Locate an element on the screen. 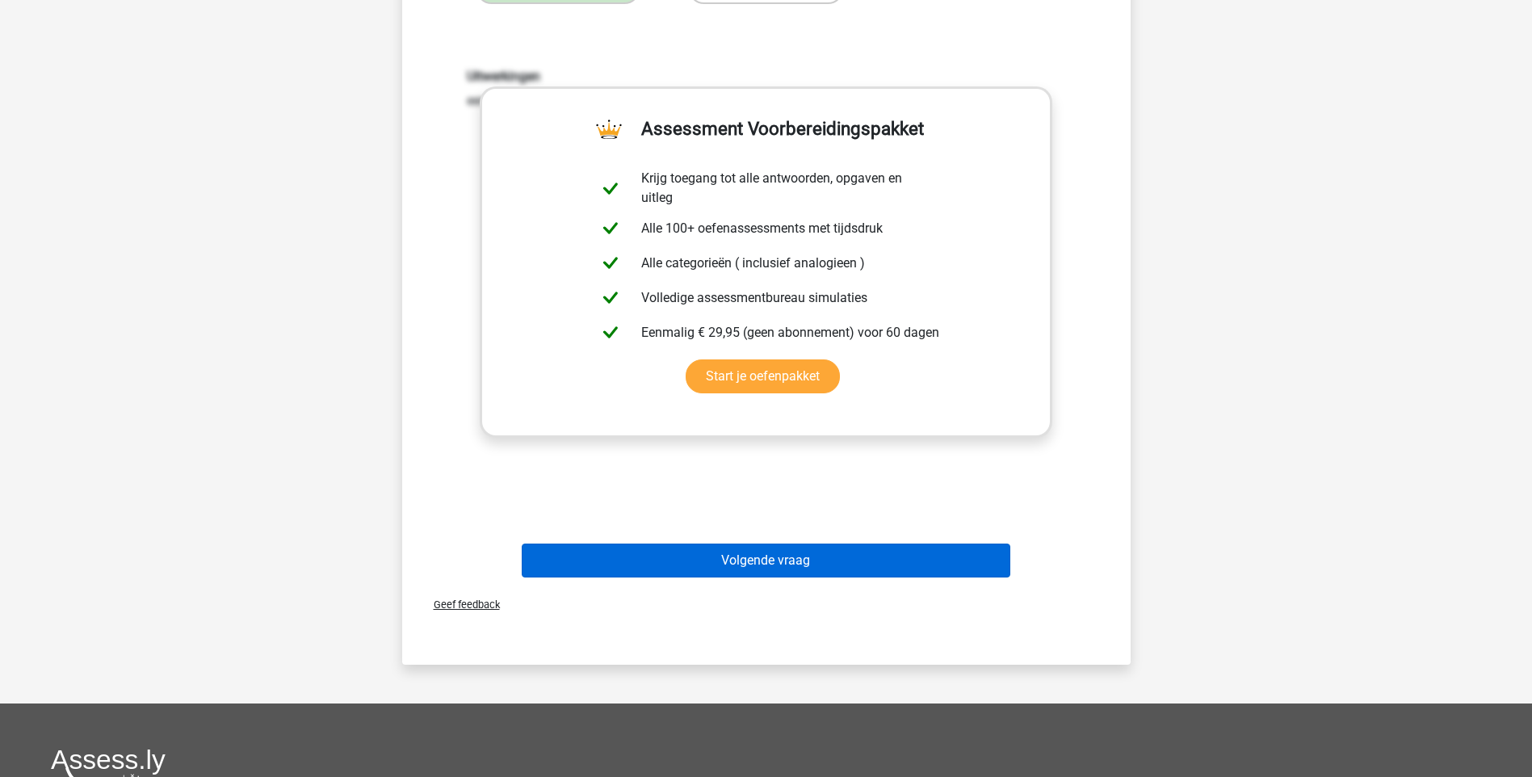 Image resolution: width=1532 pixels, height=777 pixels. h6: Uitwerkingen is located at coordinates (766, 76).